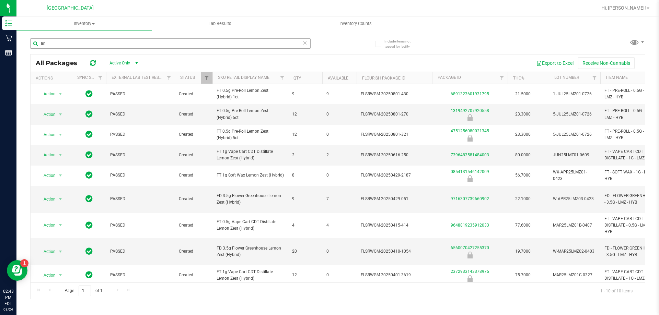  I want to click on inline-svg: Retail, so click(9, 38).